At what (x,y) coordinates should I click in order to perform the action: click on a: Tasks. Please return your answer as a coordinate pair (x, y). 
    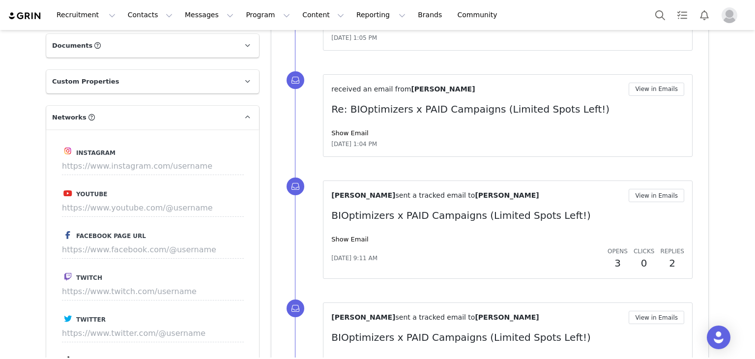
    Looking at the image, I should click on (682, 15).